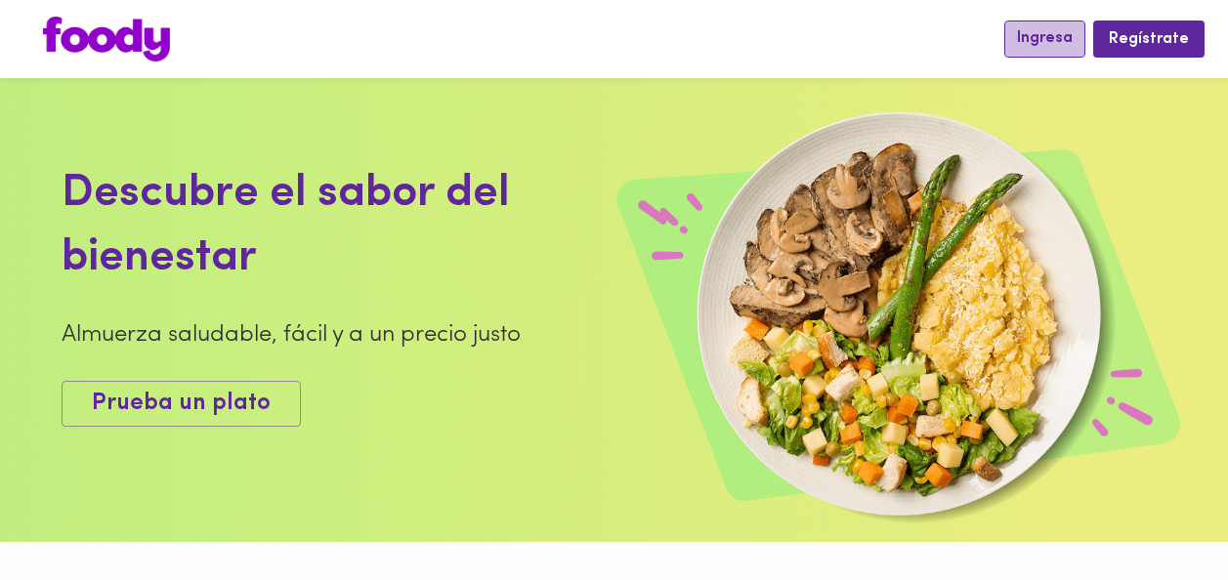 The width and height of the screenshot is (1228, 580). Describe the element at coordinates (1044, 38) in the screenshot. I see `button: Ingresa` at that location.